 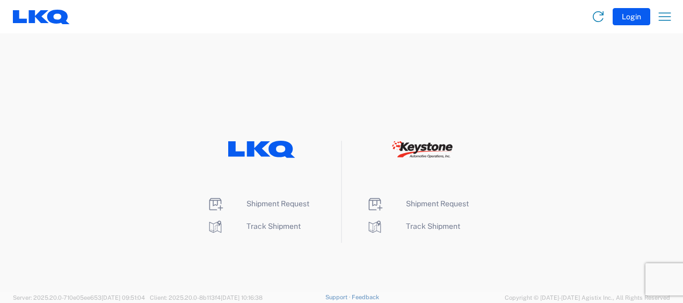 I want to click on a: Feedback, so click(x=365, y=297).